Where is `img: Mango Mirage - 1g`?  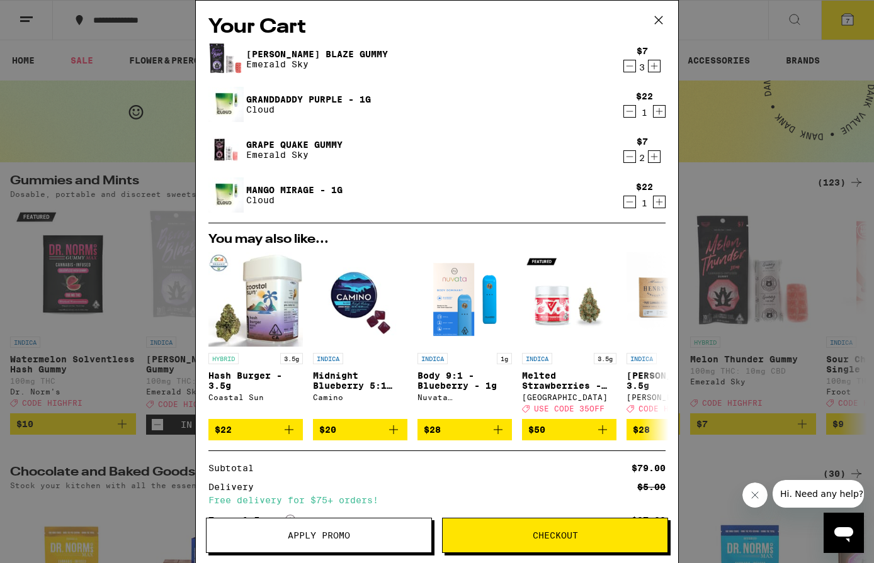
img: Mango Mirage - 1g is located at coordinates (226, 195).